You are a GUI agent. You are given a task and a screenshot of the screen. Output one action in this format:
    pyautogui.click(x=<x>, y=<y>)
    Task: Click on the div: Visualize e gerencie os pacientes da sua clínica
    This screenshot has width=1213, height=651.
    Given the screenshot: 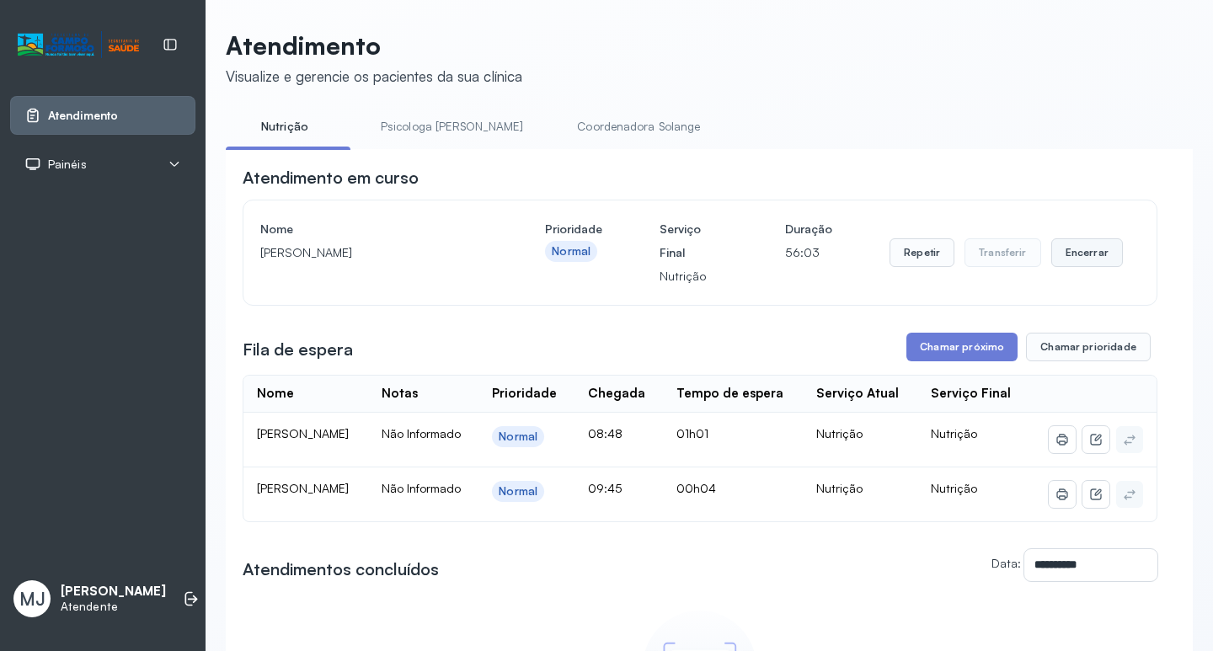 What is the action you would take?
    pyautogui.click(x=374, y=76)
    